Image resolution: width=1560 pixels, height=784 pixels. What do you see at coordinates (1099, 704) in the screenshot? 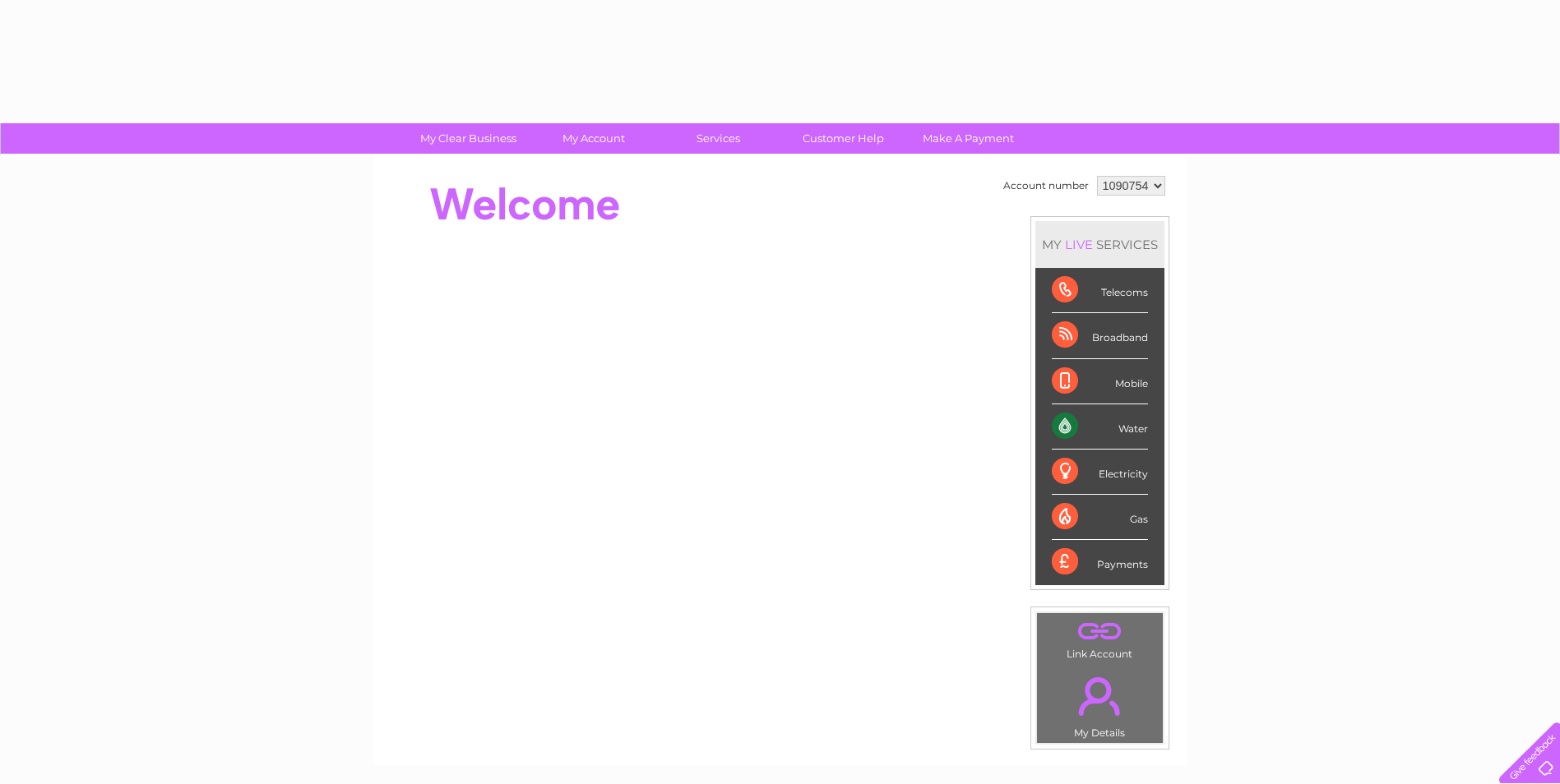
I see `td: My Details` at bounding box center [1099, 704].